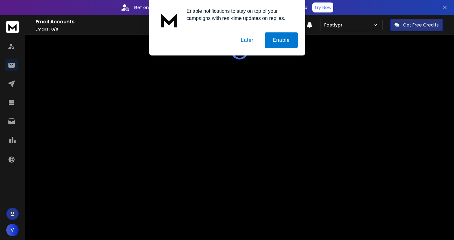 Image resolution: width=454 pixels, height=240 pixels. I want to click on div: Enable notifications to stay on top of your campaigns with real-time updates on replies., so click(240, 15).